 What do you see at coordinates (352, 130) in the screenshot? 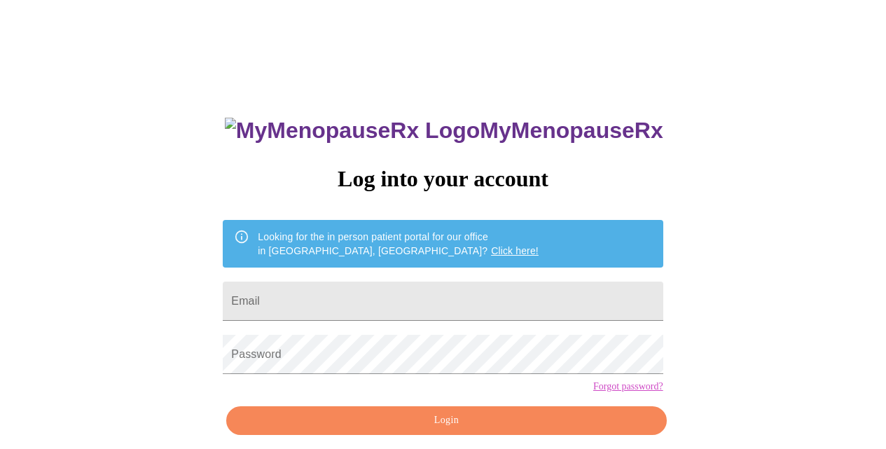
I see `img: MyMenopauseRx Logo` at bounding box center [352, 130].